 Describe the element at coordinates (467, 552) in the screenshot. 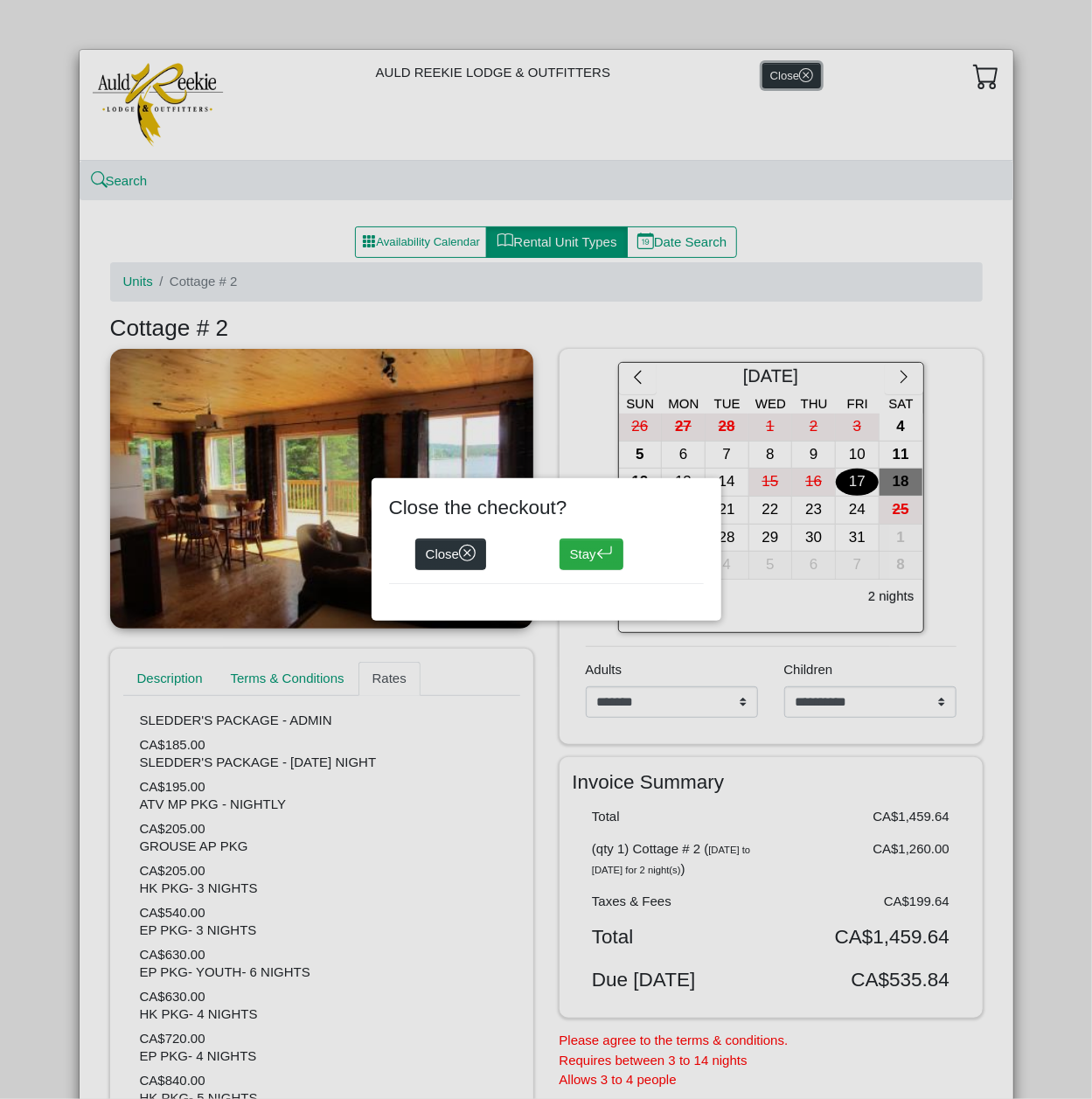

I see `svg: x circle` at that location.